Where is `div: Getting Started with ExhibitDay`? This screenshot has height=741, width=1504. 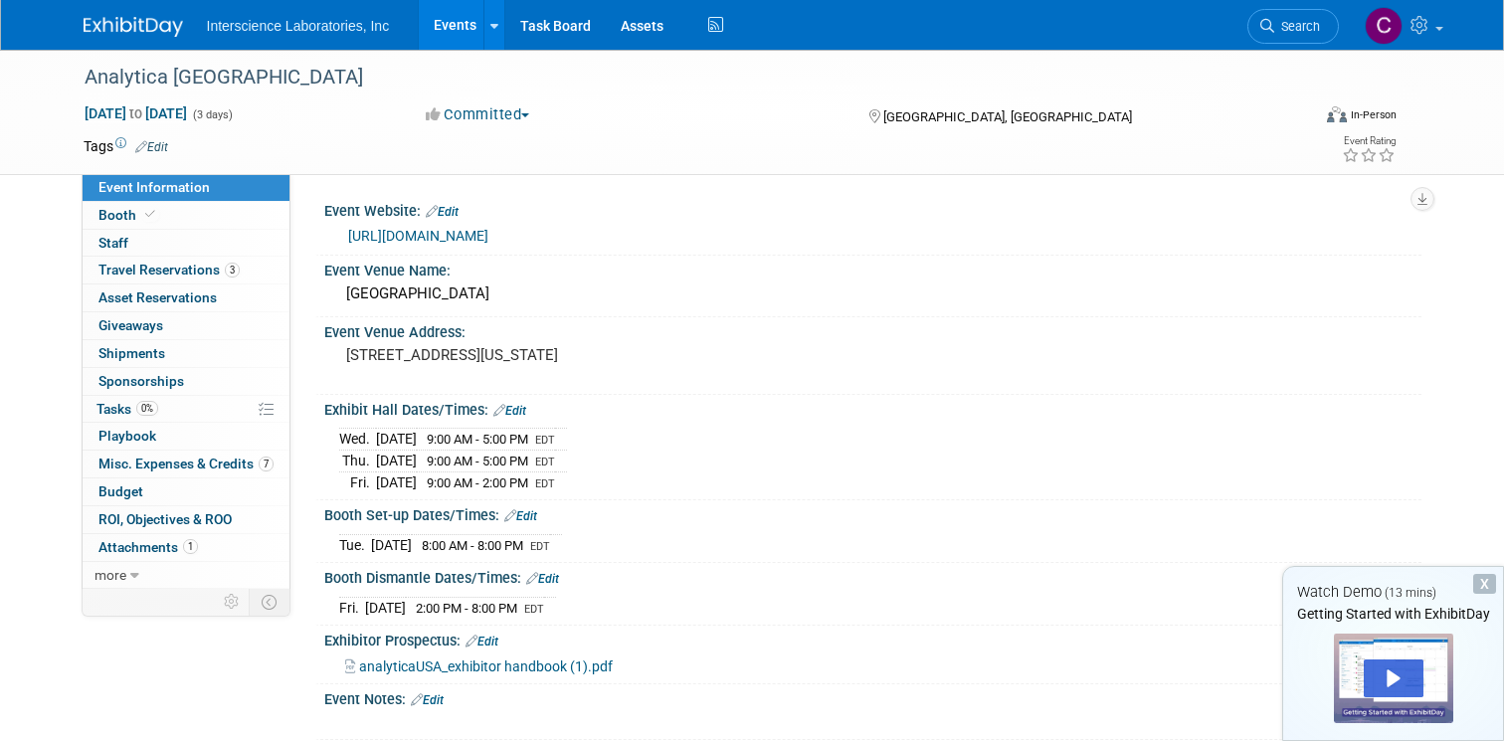
div: Getting Started with ExhibitDay is located at coordinates (1393, 614).